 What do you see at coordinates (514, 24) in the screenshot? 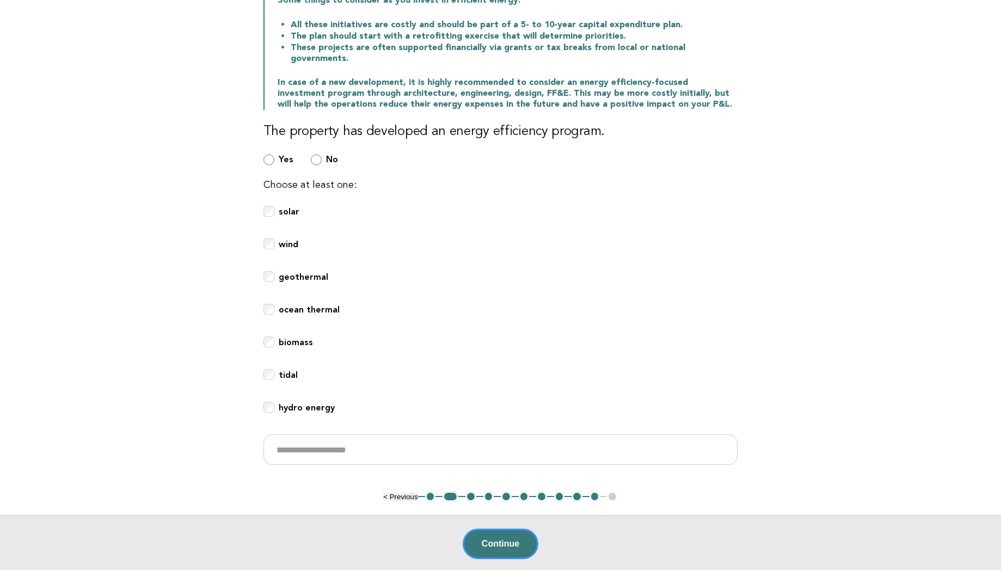
I see `li: All these initiatives are costly and should be part of a 5- to 10-year capital expenditure plan.` at bounding box center [514, 24].